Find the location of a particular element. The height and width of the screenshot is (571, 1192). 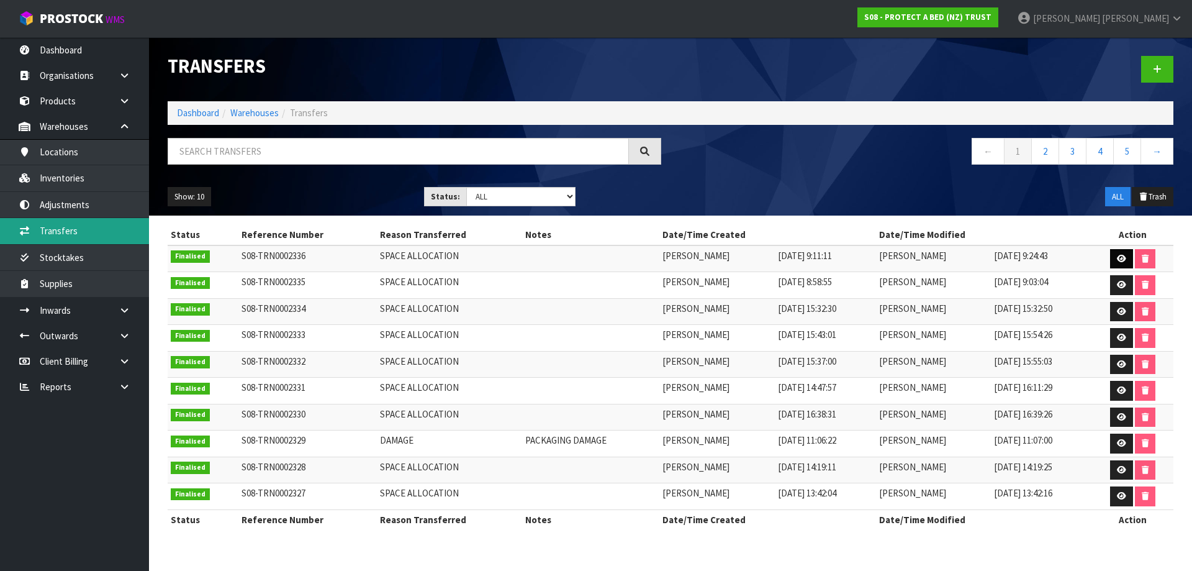

a: 3 is located at coordinates (1072, 151).